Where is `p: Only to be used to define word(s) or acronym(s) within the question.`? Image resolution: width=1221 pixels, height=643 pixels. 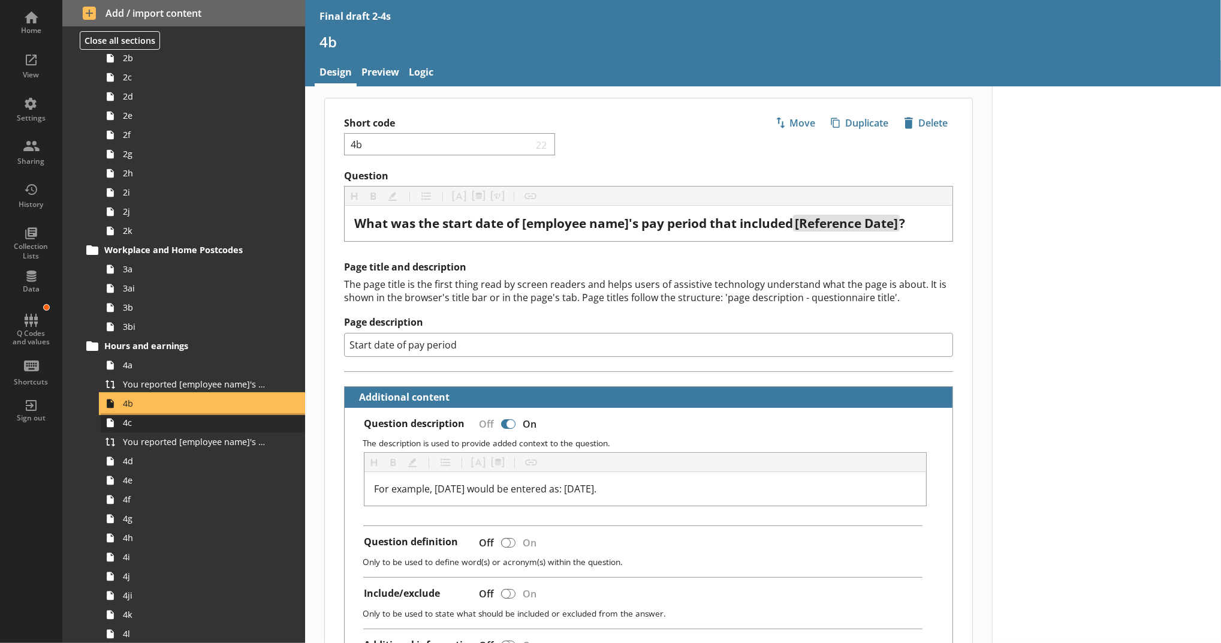 p: Only to be used to define word(s) or acronym(s) within the question. is located at coordinates (653, 561).